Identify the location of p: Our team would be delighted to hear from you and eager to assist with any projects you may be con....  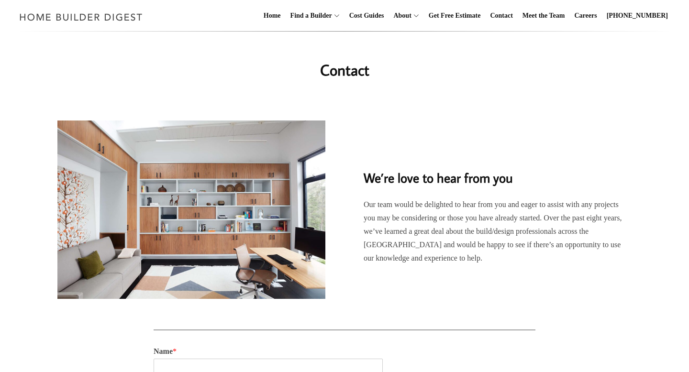
(498, 232).